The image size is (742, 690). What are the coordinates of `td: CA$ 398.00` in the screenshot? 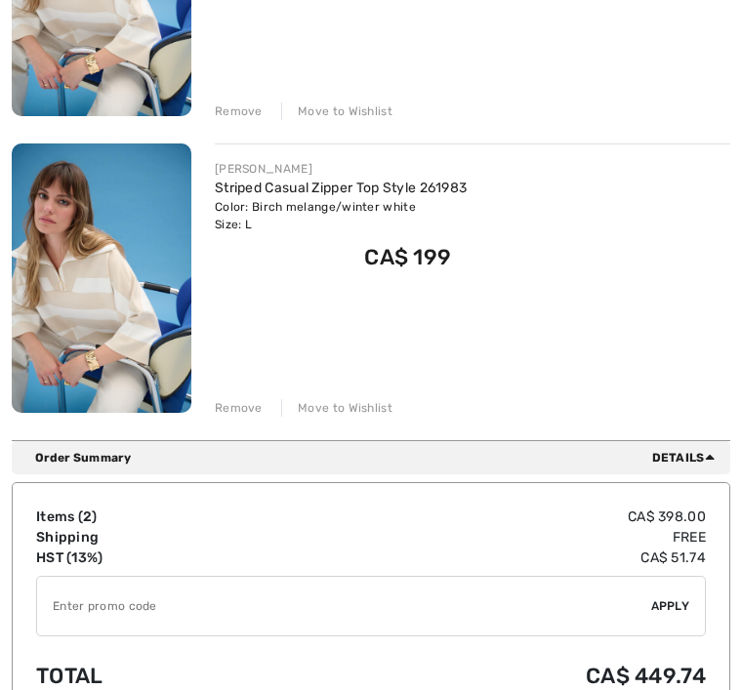 It's located at (491, 517).